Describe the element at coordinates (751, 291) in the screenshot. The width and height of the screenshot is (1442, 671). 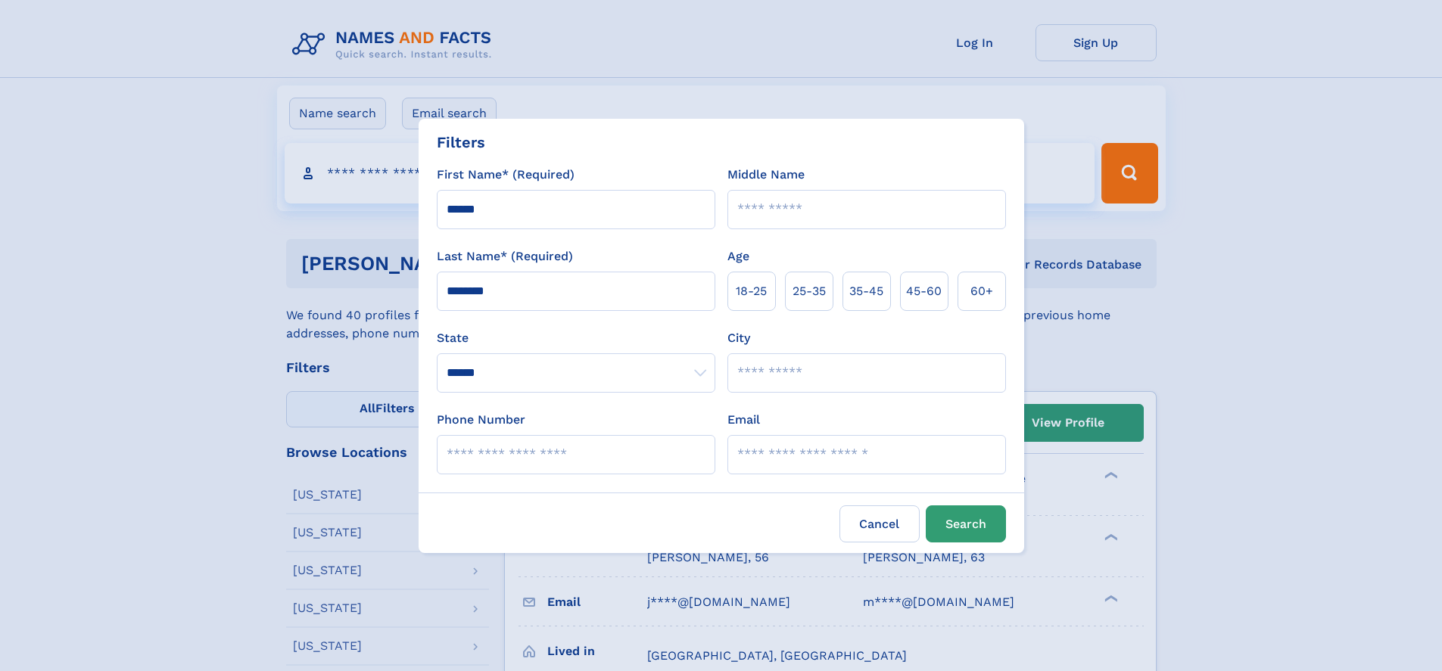
I see `span: 18‑25` at that location.